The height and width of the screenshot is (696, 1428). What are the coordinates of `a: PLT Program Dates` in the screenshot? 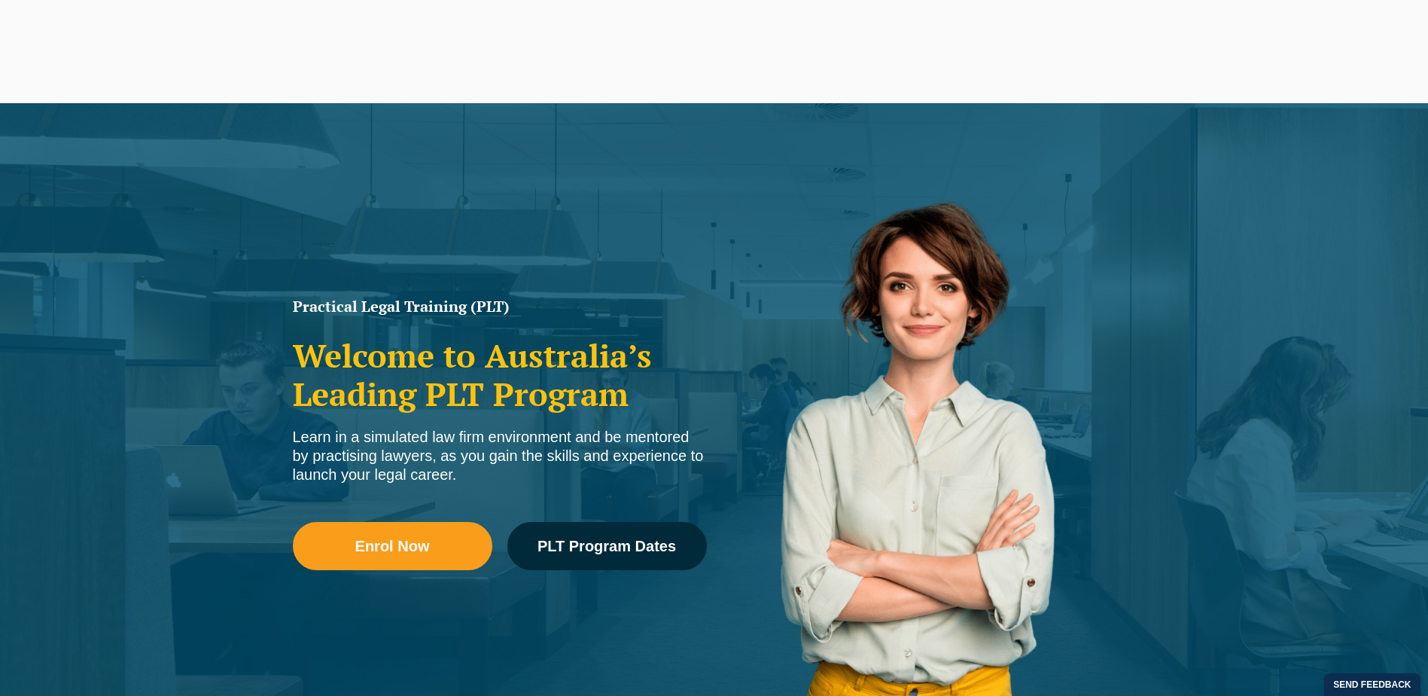 It's located at (607, 546).